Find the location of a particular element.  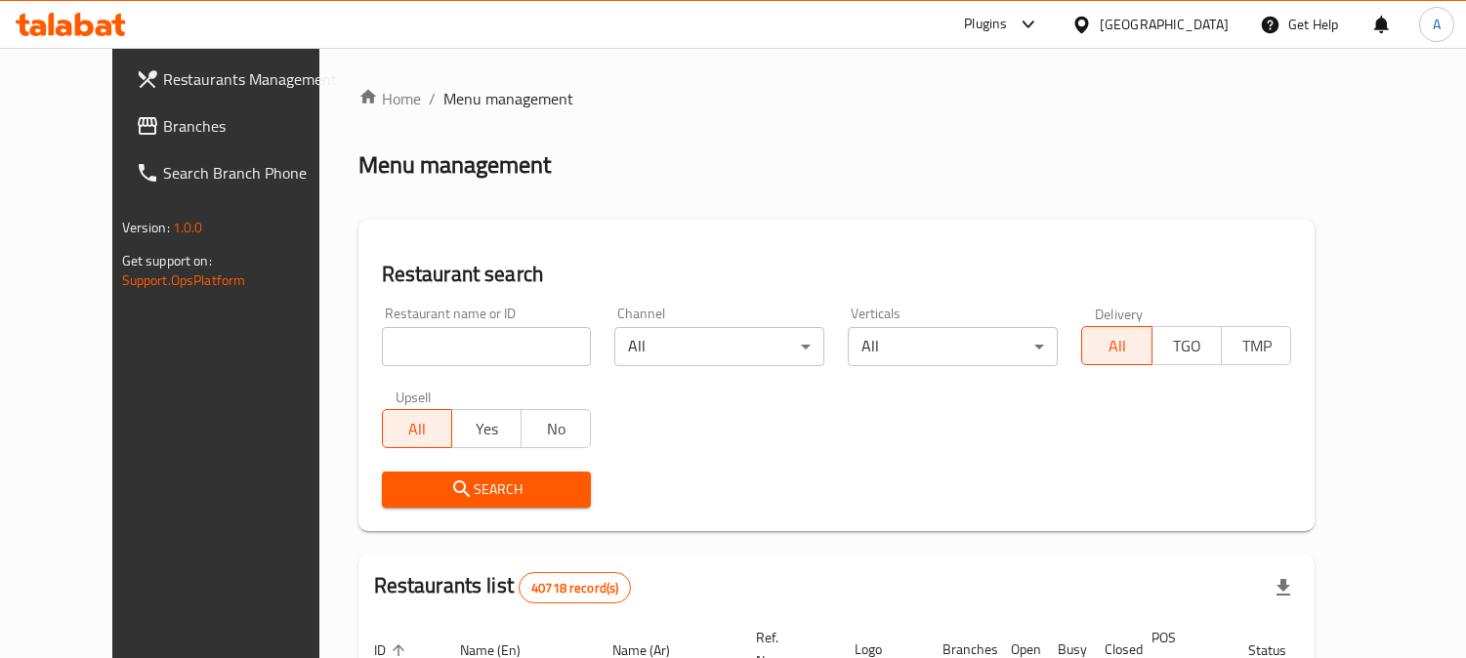

h2: Restaurants list is located at coordinates (503, 587).